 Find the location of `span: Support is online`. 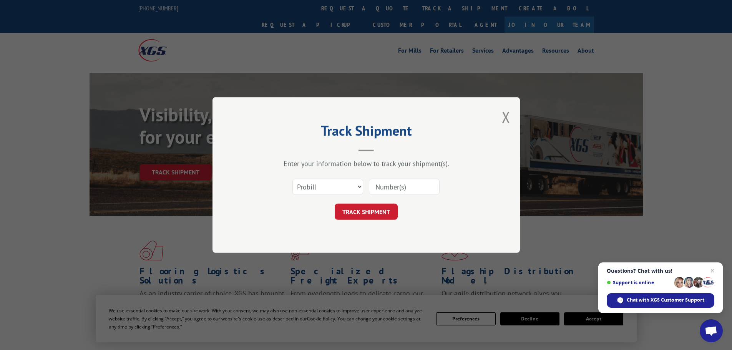

span: Support is online is located at coordinates (639, 282).